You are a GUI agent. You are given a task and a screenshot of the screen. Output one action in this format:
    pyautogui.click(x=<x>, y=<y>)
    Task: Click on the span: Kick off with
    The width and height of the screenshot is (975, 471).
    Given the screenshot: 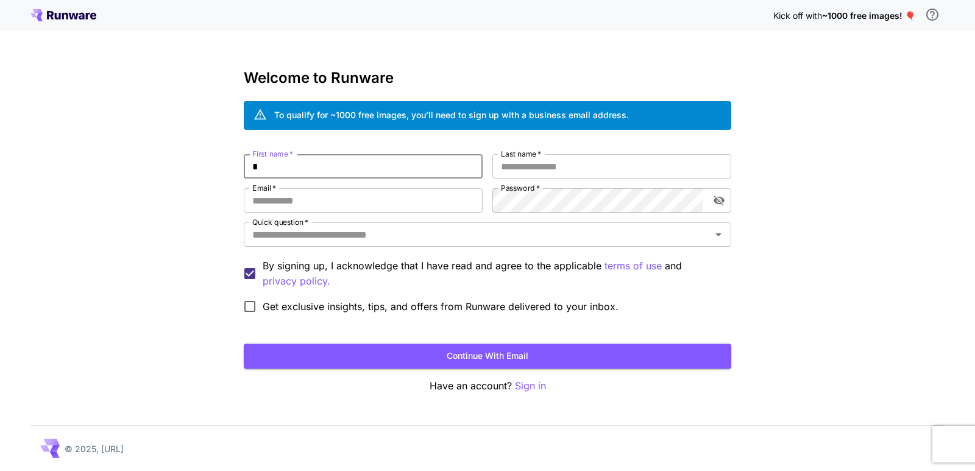 What is the action you would take?
    pyautogui.click(x=798, y=15)
    